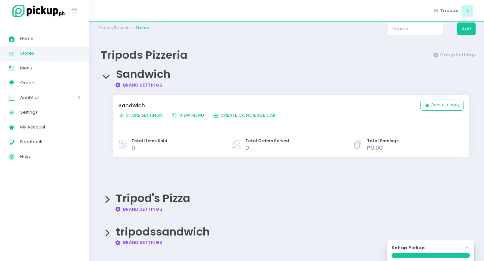  What do you see at coordinates (114, 28) in the screenshot?
I see `a: Tripods Pizzeria` at bounding box center [114, 28].